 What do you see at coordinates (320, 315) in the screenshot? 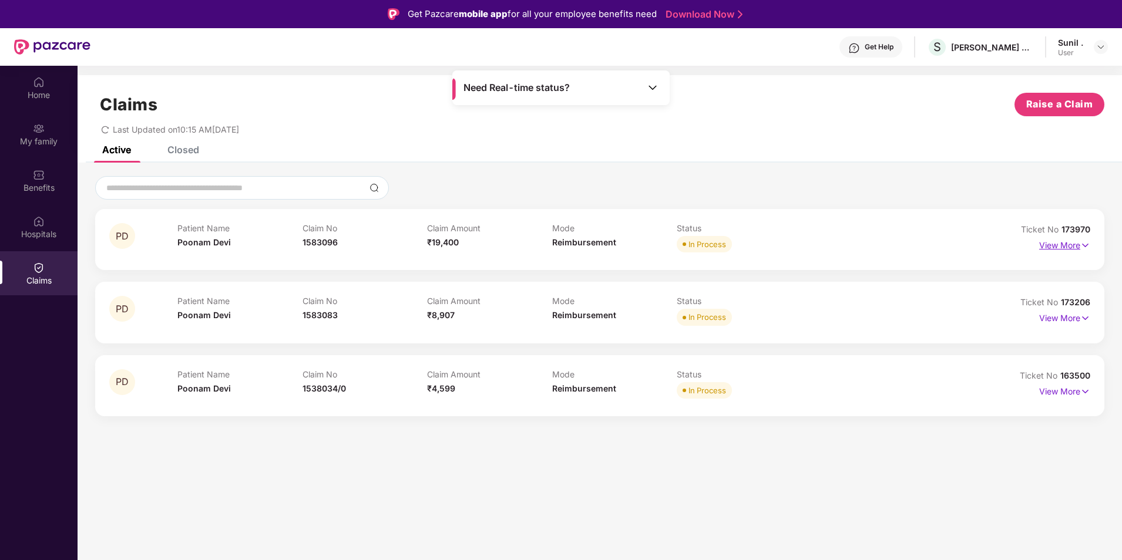
I see `span: 1583083` at bounding box center [320, 315].